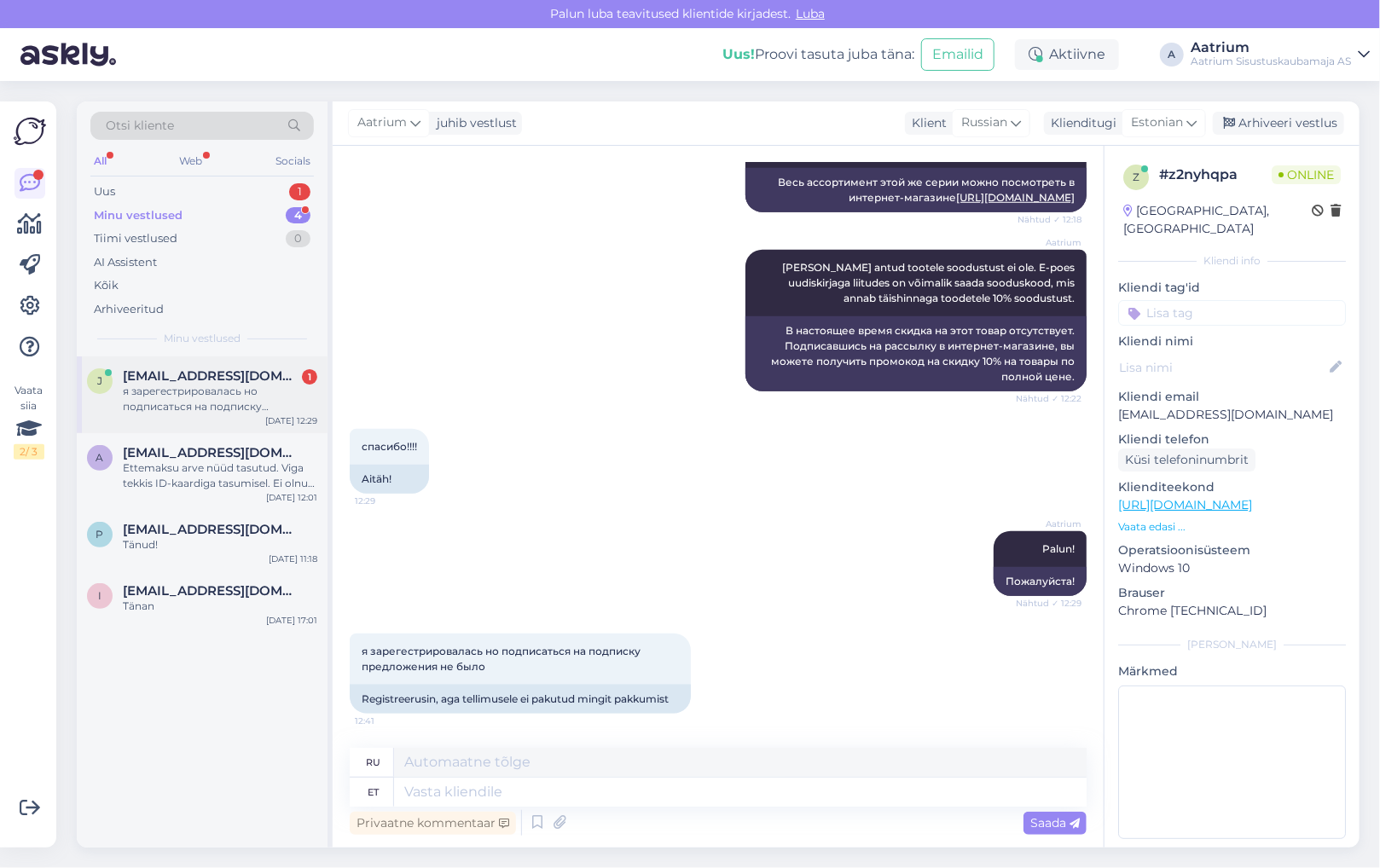 Image resolution: width=1380 pixels, height=868 pixels. What do you see at coordinates (1232, 288) in the screenshot?
I see `p: Kliendi tag'id` at bounding box center [1232, 288].